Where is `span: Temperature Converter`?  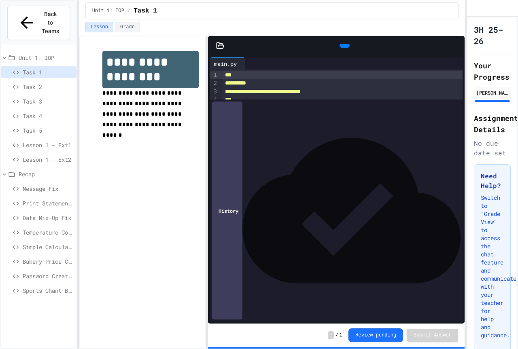
span: Temperature Converter is located at coordinates (48, 232).